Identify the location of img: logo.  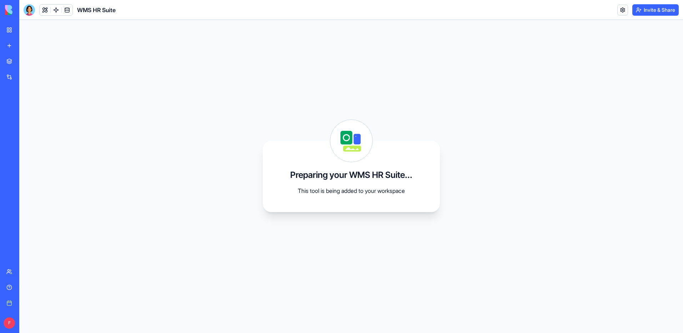
(27, 10).